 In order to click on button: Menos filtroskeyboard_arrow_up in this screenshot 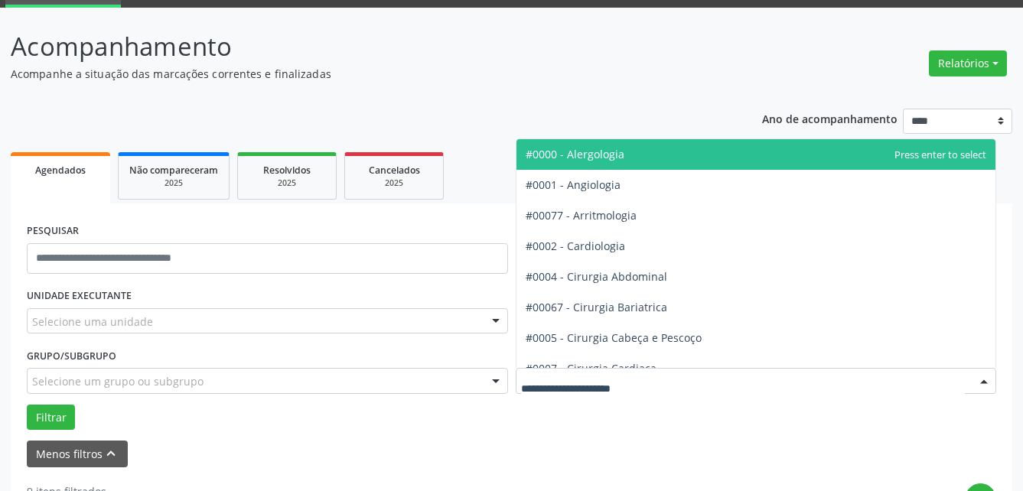, I will do `click(77, 454)`.